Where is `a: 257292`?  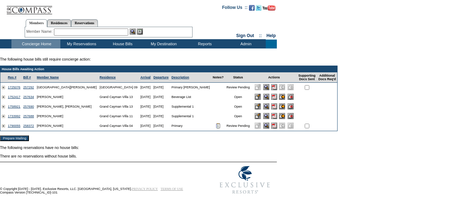 a: 257292 is located at coordinates (29, 87).